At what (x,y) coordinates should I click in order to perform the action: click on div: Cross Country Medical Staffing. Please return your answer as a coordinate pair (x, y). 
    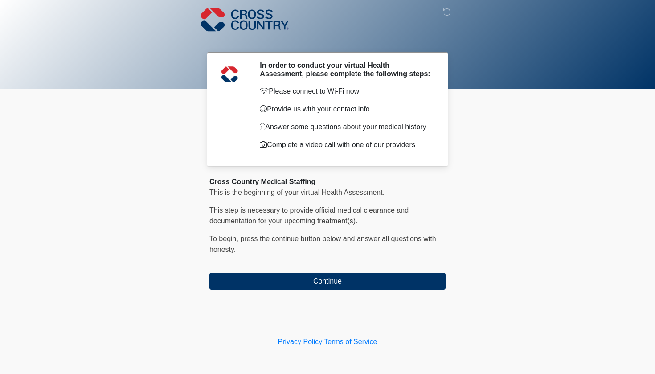
    Looking at the image, I should click on (328, 182).